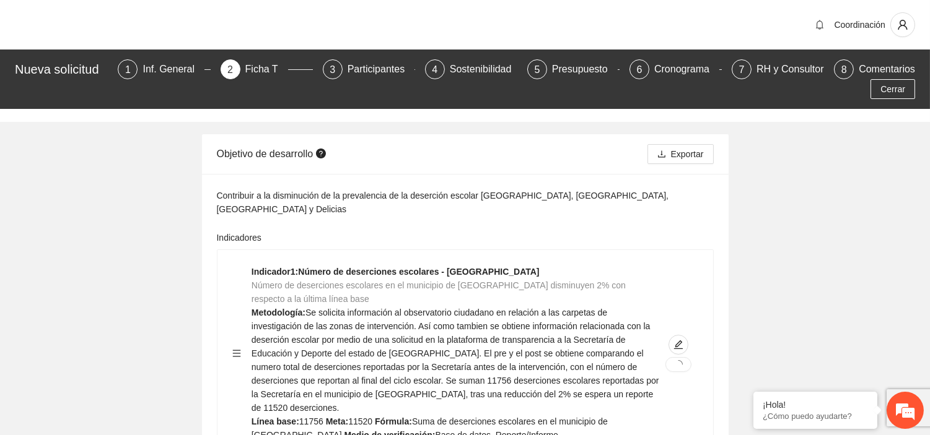 The image size is (930, 435). Describe the element at coordinates (815, 405) in the screenshot. I see `div: ¡Hola!` at that location.